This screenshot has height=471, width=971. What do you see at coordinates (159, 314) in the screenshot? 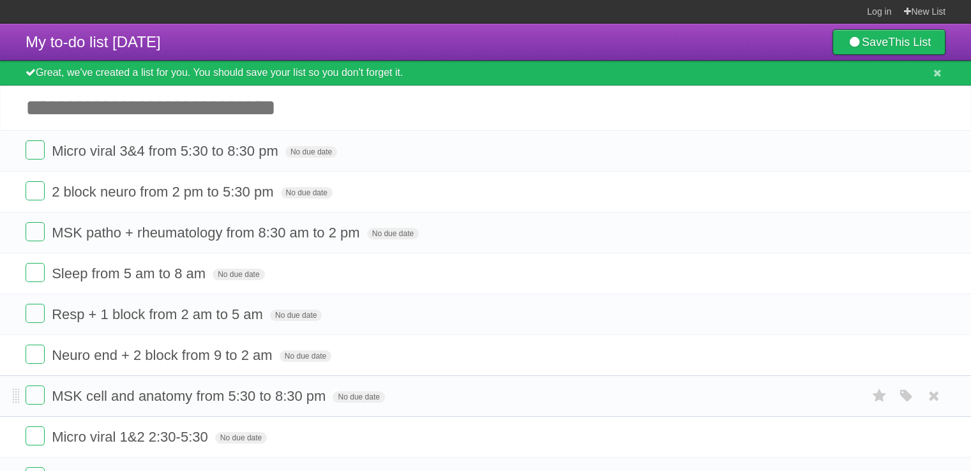
I see `span: Resp + 1 block from 2 am to 5 am` at bounding box center [159, 314].